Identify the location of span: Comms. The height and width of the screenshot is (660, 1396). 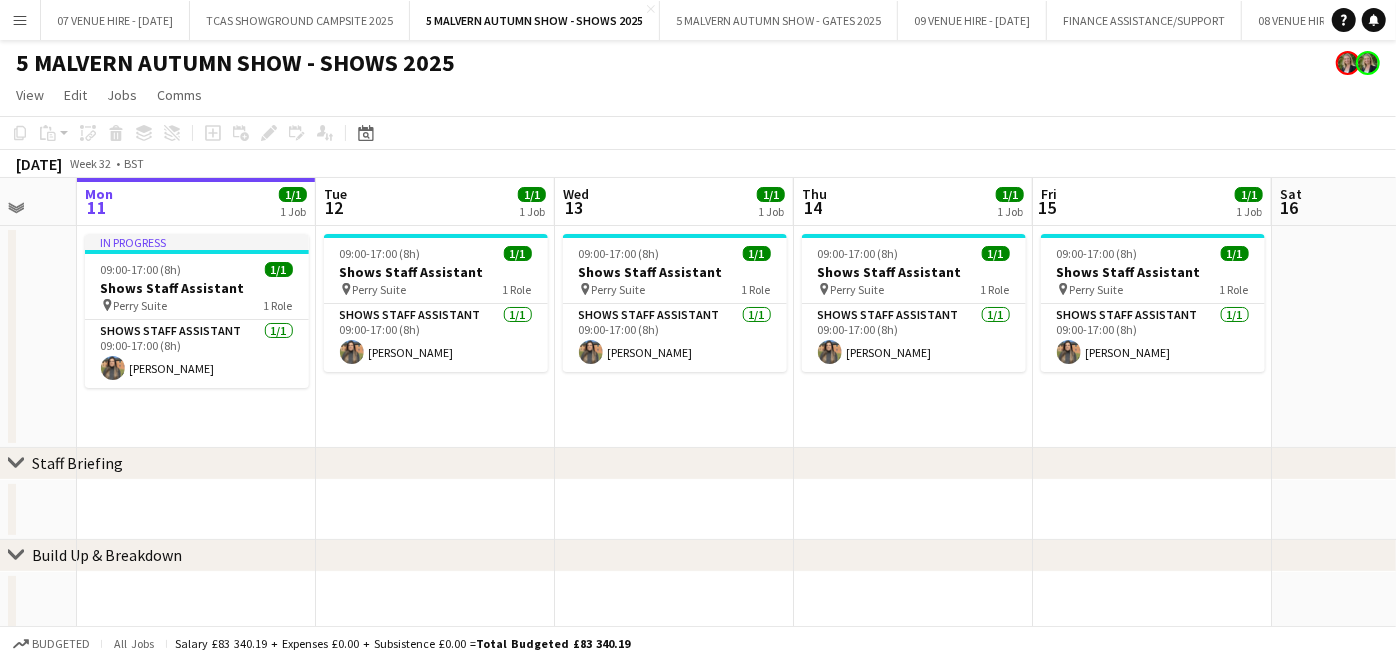
(179, 95).